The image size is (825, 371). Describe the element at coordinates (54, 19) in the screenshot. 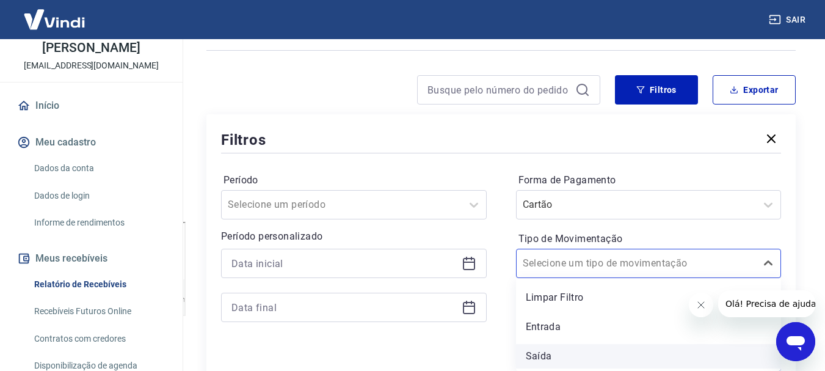

I see `img: Vindi` at that location.